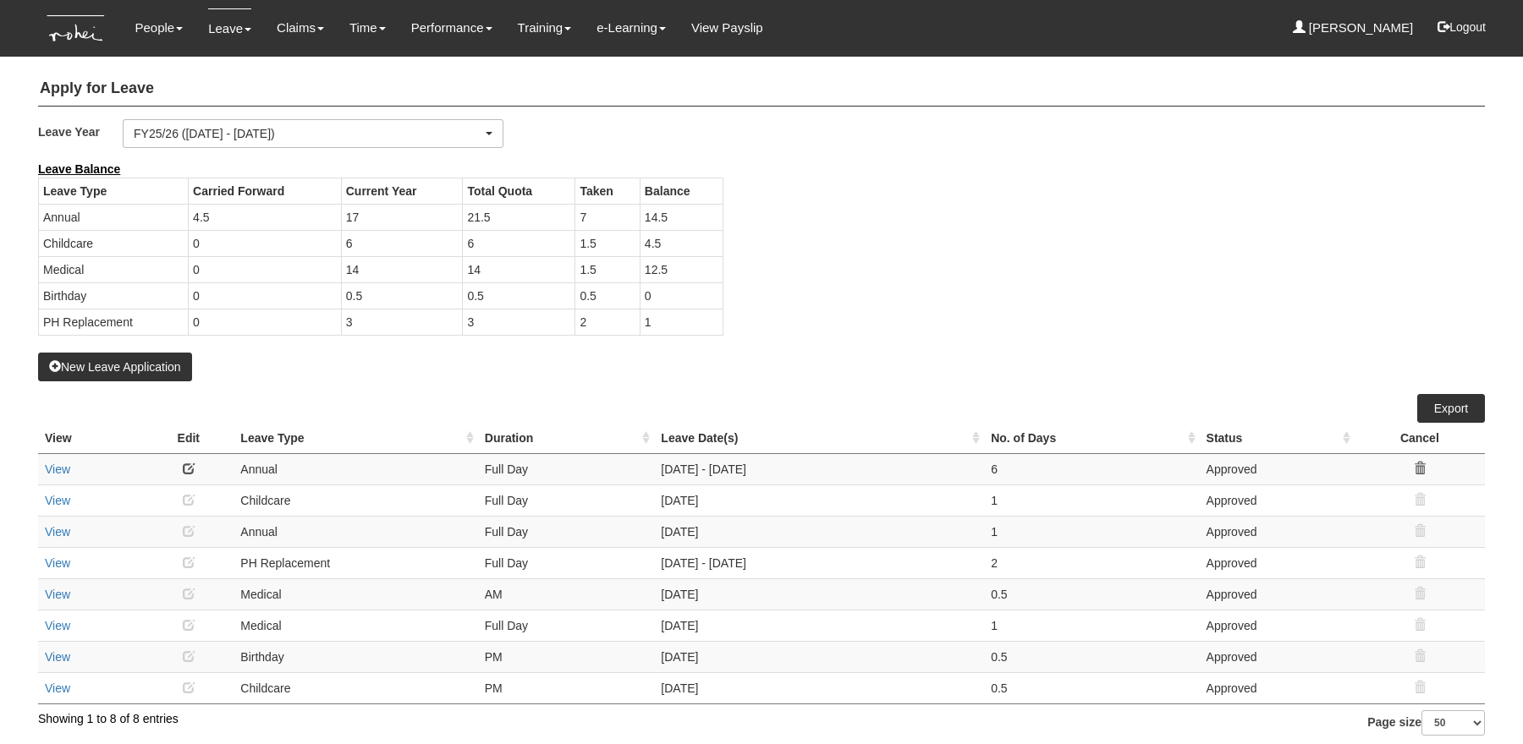 The image size is (1523, 744). What do you see at coordinates (1461, 27) in the screenshot?
I see `button: Logout` at bounding box center [1461, 27].